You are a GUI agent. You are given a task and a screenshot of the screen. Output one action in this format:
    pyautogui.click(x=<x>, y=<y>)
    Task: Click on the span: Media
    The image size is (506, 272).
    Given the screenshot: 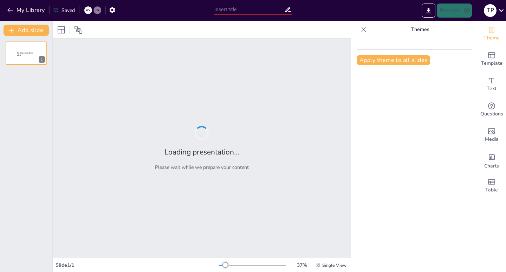 What is the action you would take?
    pyautogui.click(x=492, y=139)
    